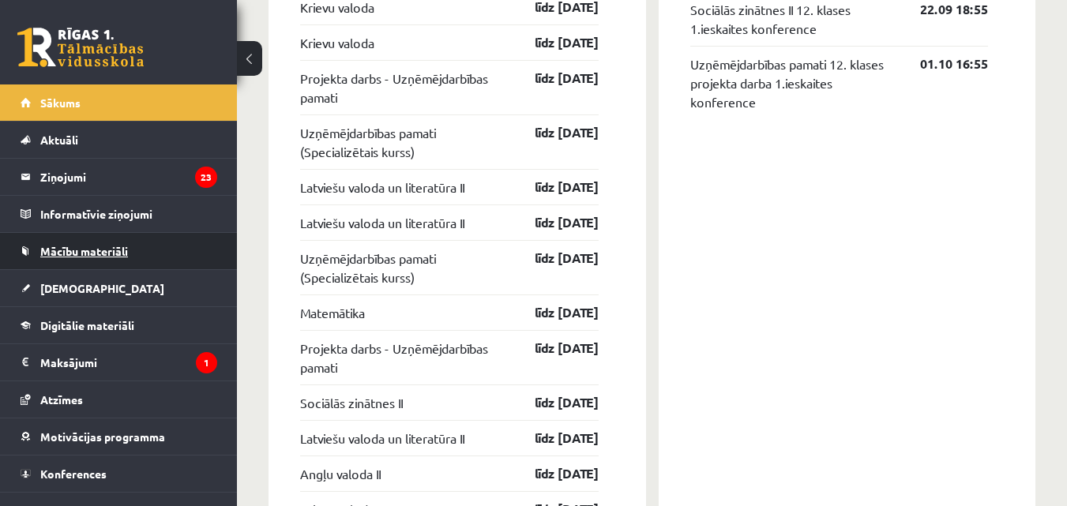 The height and width of the screenshot is (506, 1067). I want to click on a: Atzīmes, so click(119, 400).